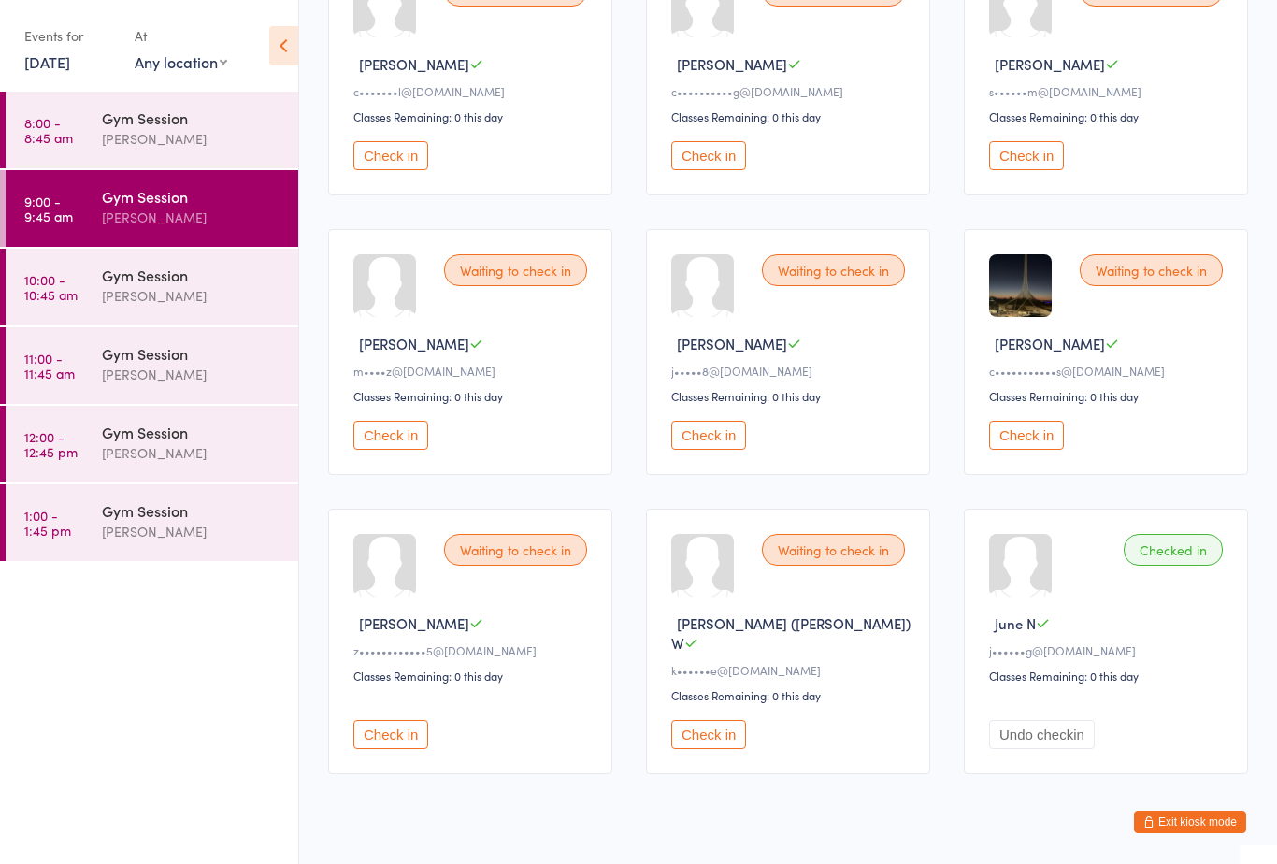 This screenshot has width=1277, height=864. Describe the element at coordinates (180, 36) in the screenshot. I see `div: At` at that location.